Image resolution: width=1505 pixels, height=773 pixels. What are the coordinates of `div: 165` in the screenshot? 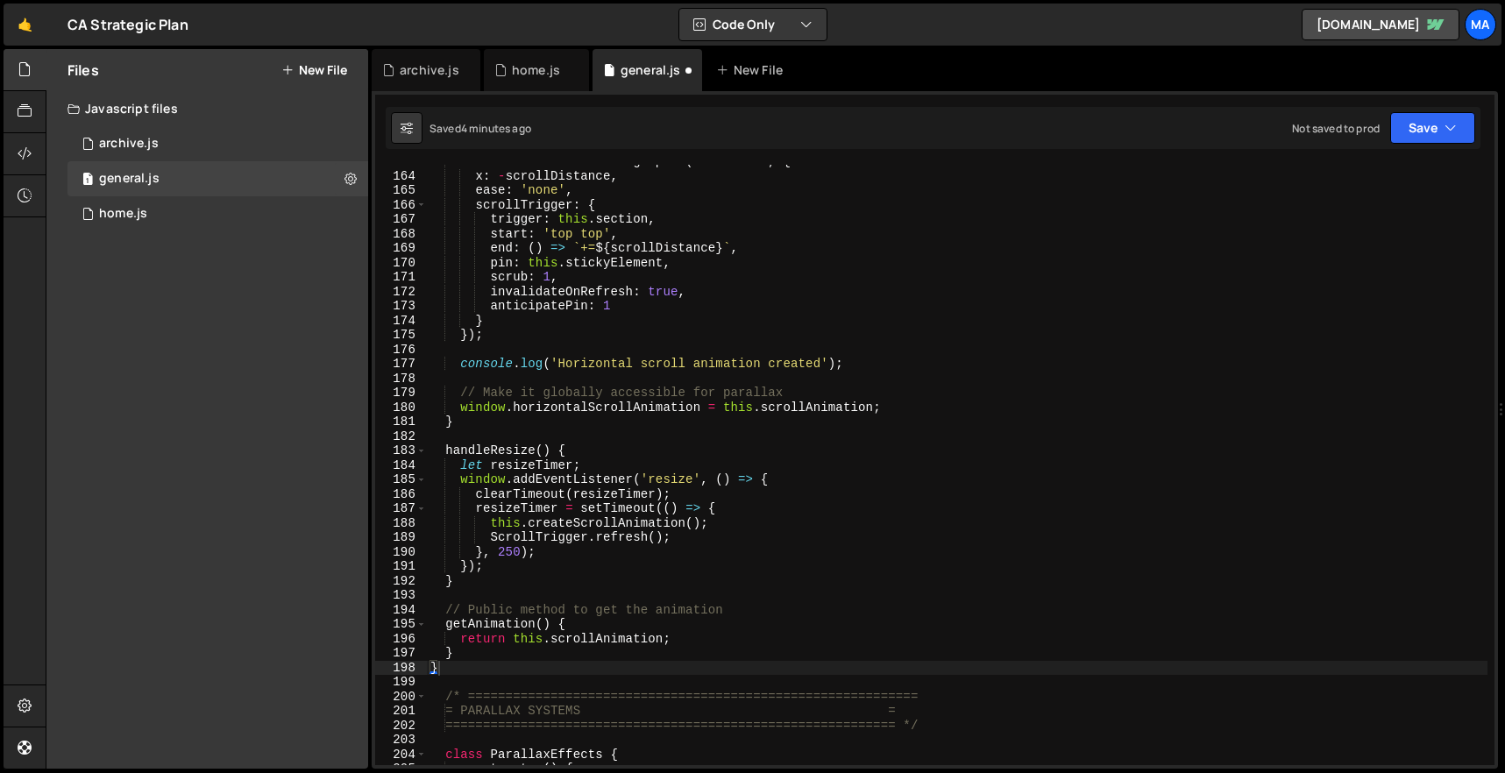 It's located at (401, 190).